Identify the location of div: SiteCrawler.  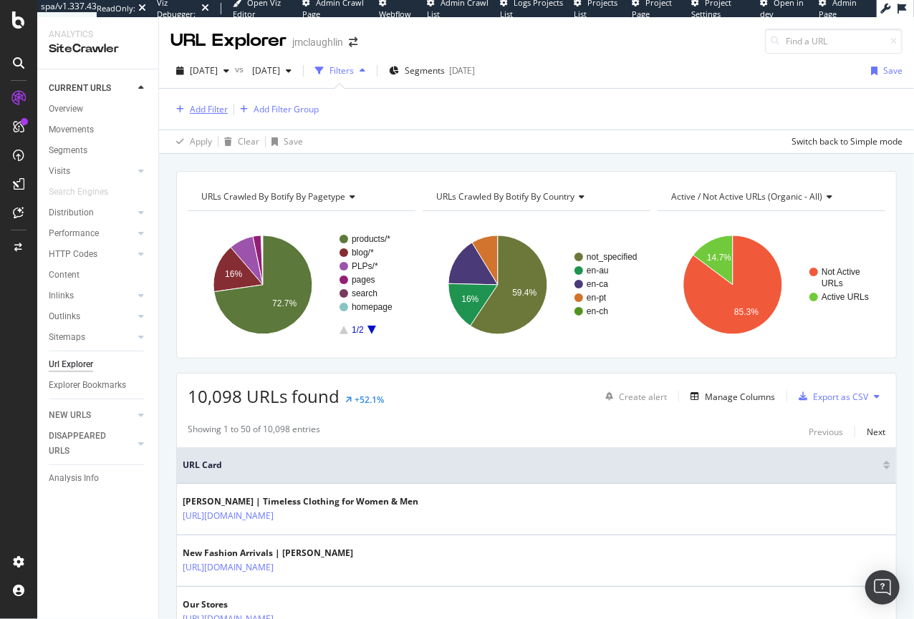
(97, 49).